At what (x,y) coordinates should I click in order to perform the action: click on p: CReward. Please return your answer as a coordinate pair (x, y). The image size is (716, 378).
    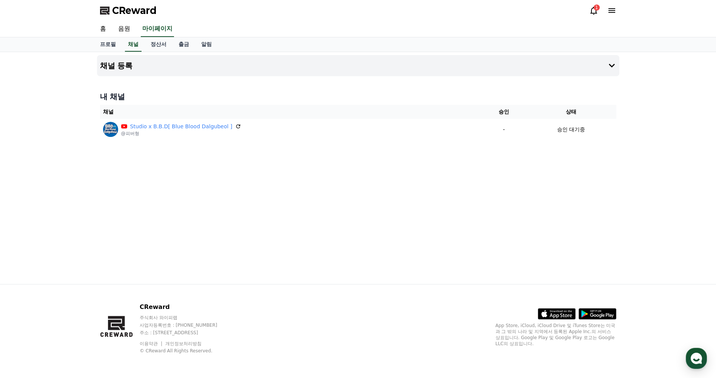
    Looking at the image, I should click on (186, 307).